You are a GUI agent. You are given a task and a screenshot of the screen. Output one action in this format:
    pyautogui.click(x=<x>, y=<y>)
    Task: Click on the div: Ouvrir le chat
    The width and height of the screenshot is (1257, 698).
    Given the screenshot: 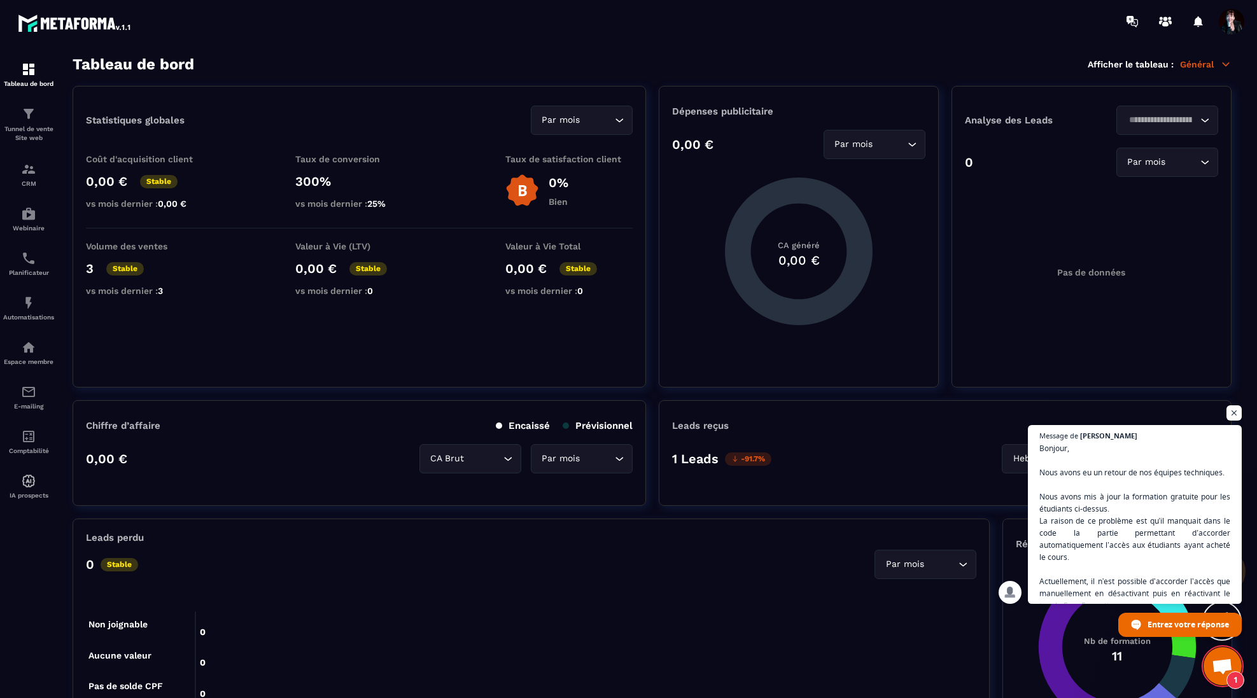 What is the action you would take?
    pyautogui.click(x=1223, y=666)
    